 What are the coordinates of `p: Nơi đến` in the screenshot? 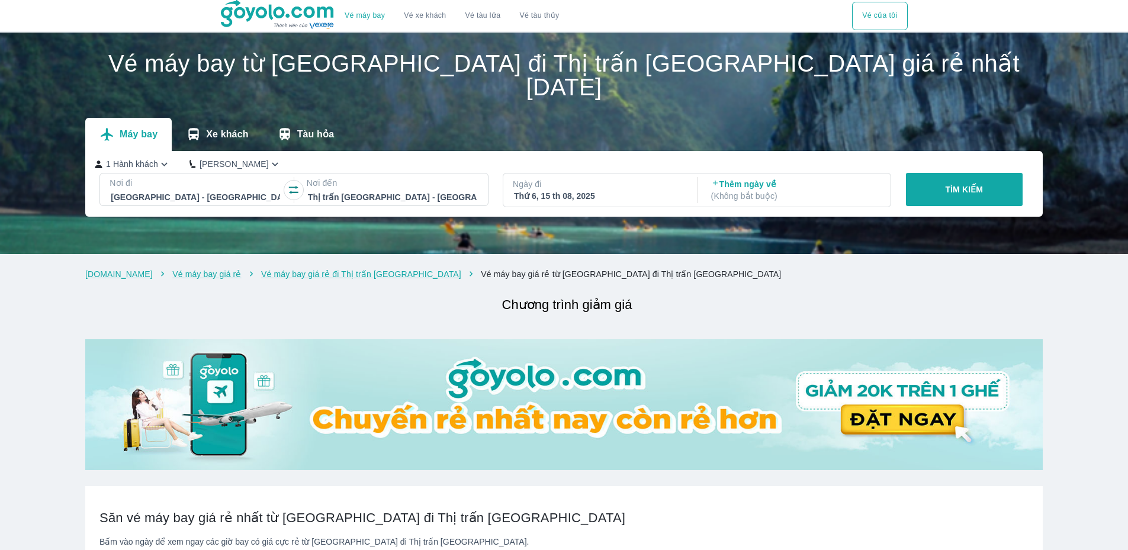 It's located at (393, 183).